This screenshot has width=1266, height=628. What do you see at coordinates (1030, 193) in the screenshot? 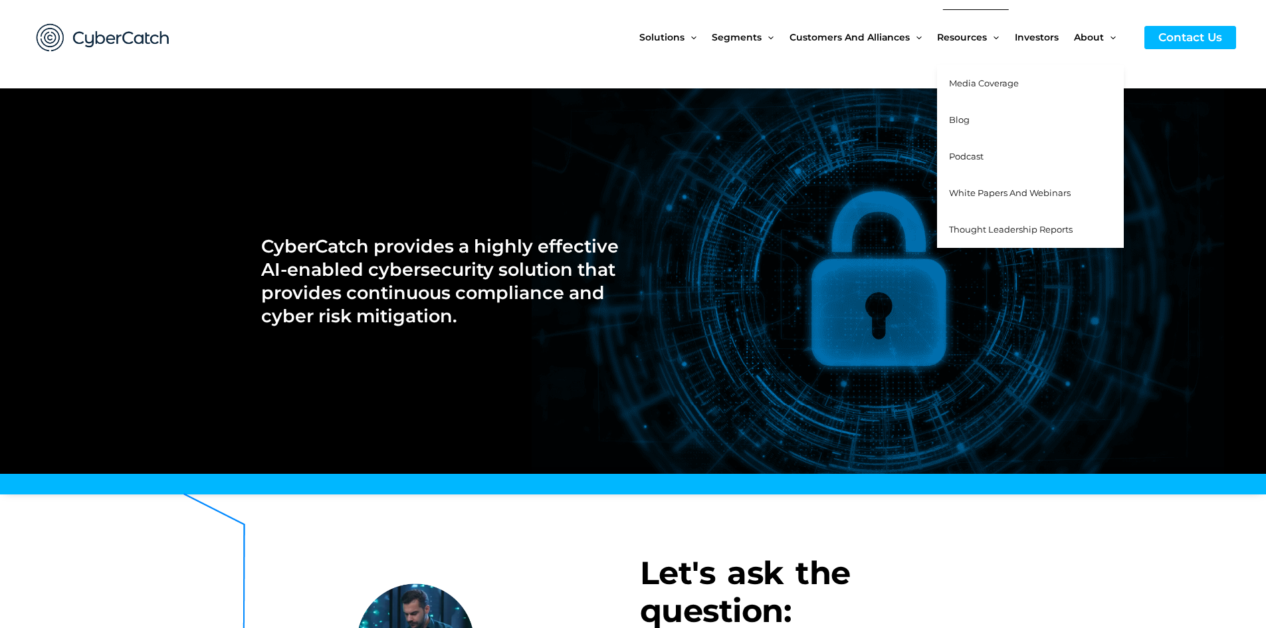
I see `a: White Papers and Webinars` at bounding box center [1030, 193].